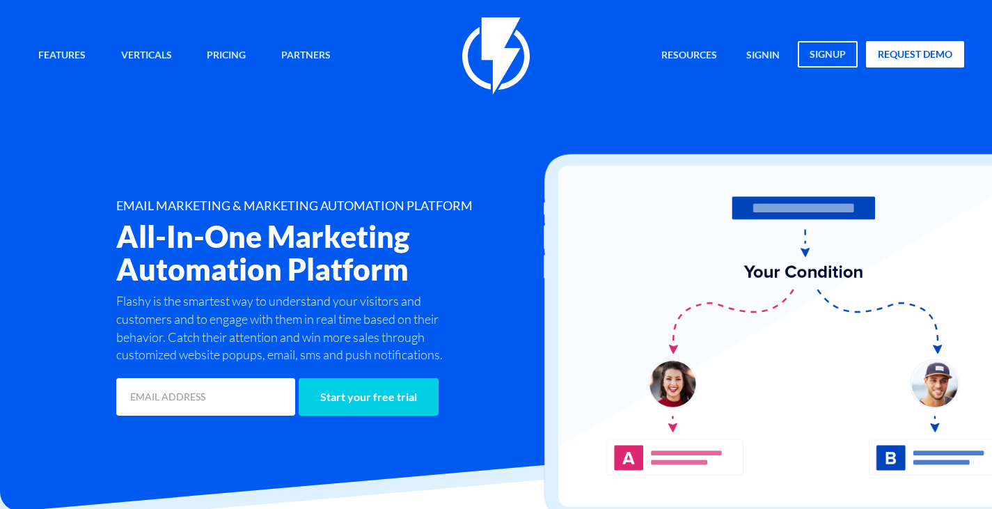 The image size is (992, 509). I want to click on h2: All-In-One Marketing Automation Platform, so click(340, 253).